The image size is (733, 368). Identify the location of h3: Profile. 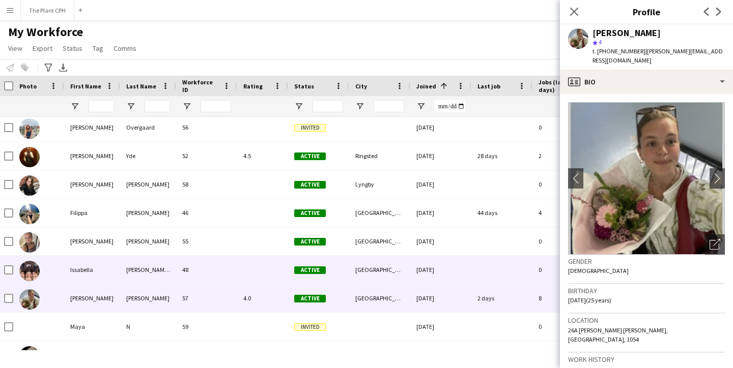
(646, 12).